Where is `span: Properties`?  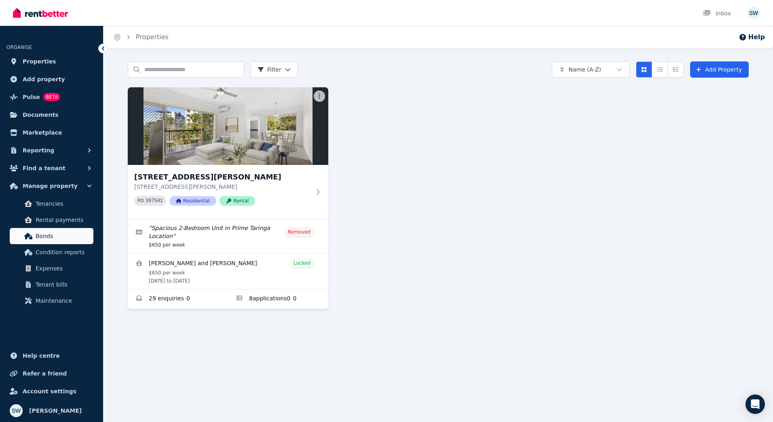 span: Properties is located at coordinates (39, 61).